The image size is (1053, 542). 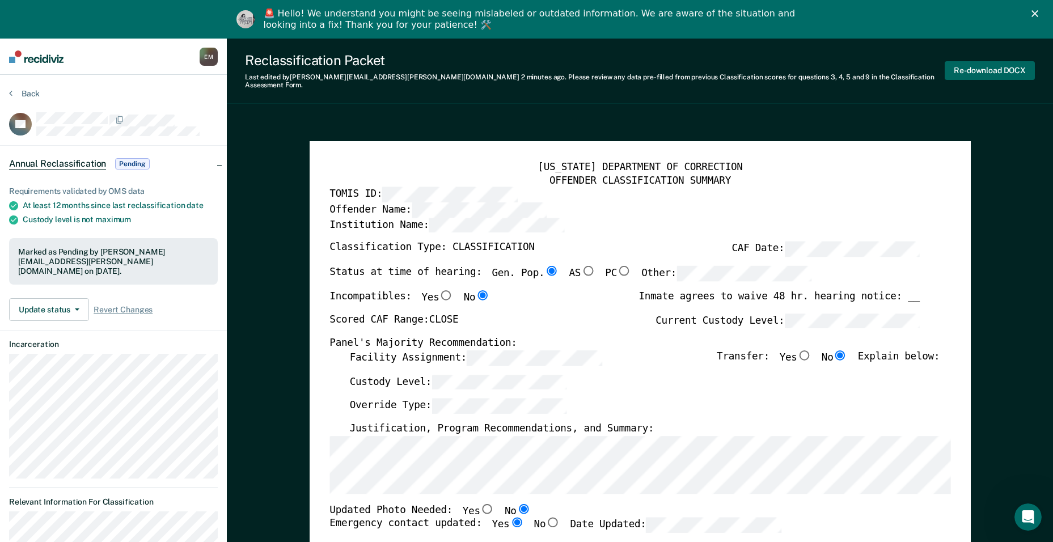 What do you see at coordinates (989, 70) in the screenshot?
I see `button: Re-download DOCX` at bounding box center [989, 70].